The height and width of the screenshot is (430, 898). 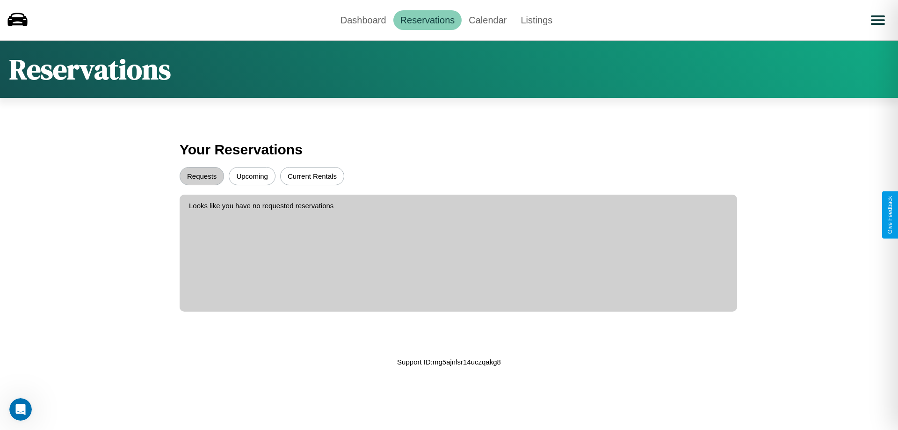 What do you see at coordinates (488, 20) in the screenshot?
I see `a: Calendar` at bounding box center [488, 20].